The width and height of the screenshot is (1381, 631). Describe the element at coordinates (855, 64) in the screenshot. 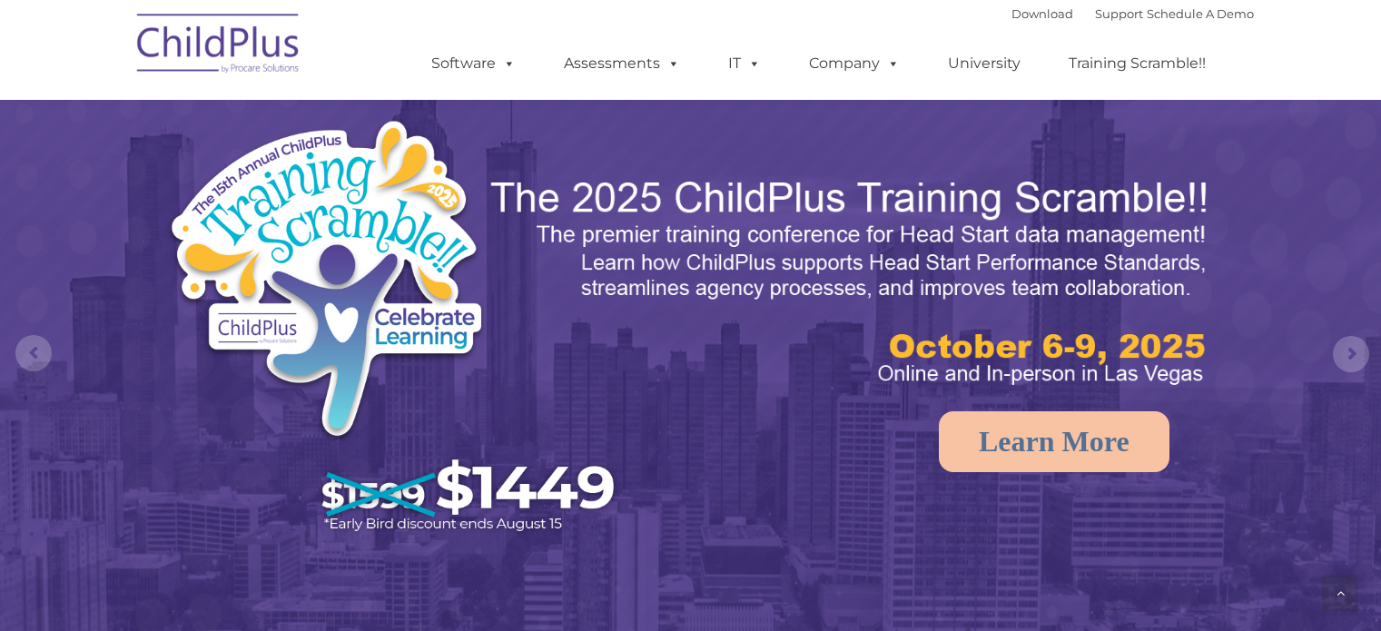

I see `a: Company` at that location.